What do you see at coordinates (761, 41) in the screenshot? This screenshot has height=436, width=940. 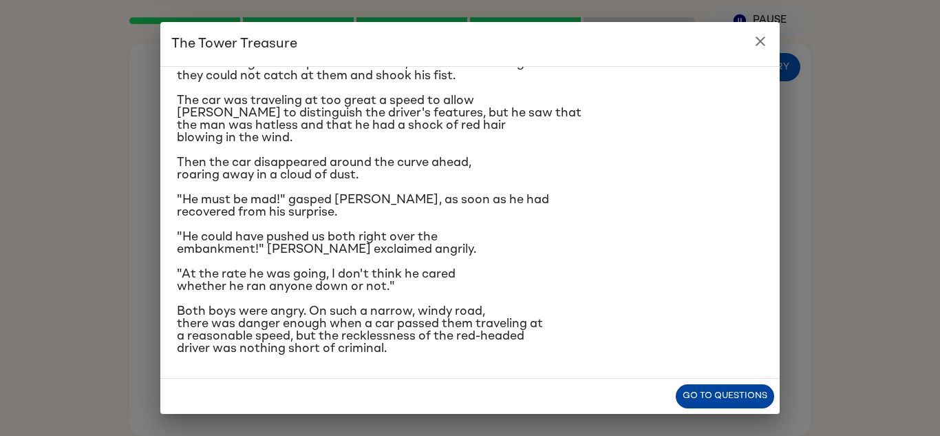 I see `button: close` at bounding box center [761, 41].